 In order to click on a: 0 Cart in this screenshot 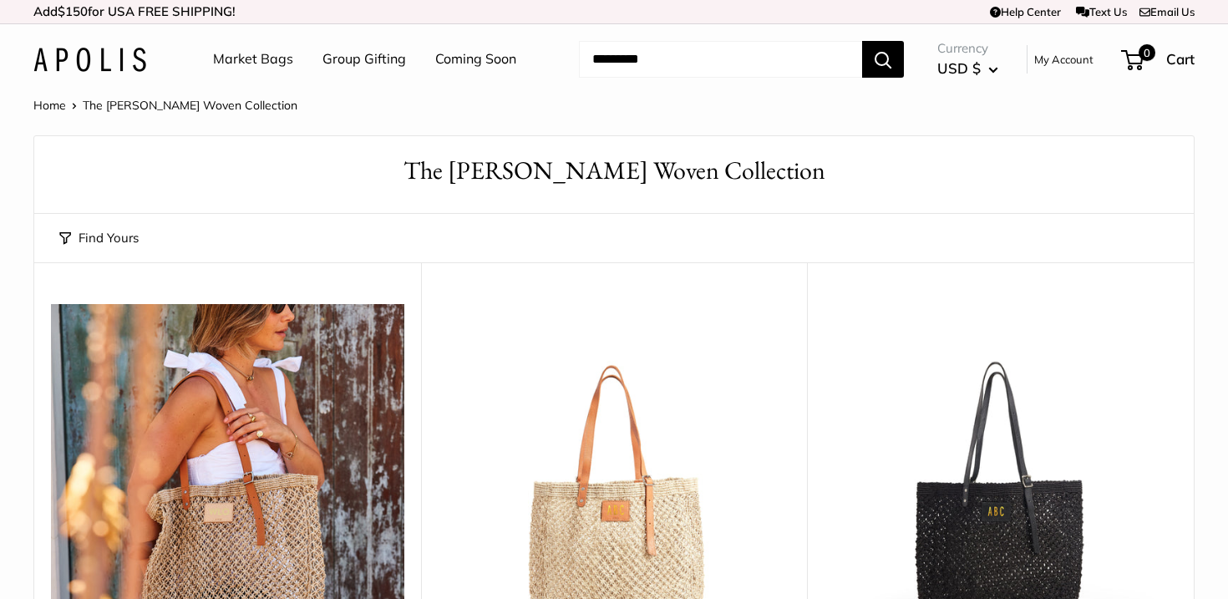, I will do `click(1159, 59)`.